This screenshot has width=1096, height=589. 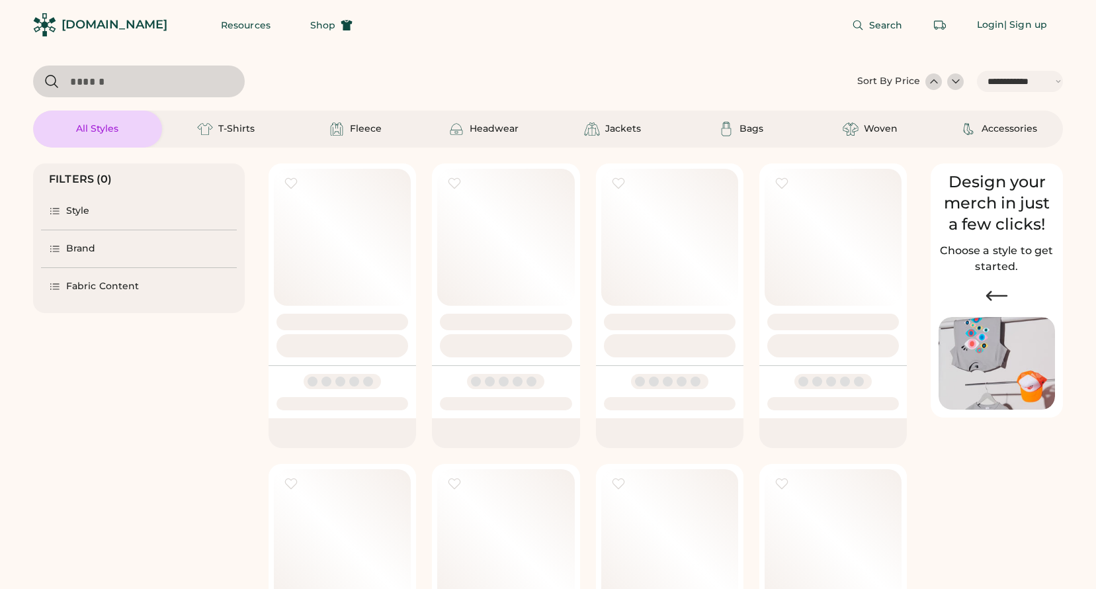 What do you see at coordinates (81, 249) in the screenshot?
I see `div: Brand` at bounding box center [81, 249].